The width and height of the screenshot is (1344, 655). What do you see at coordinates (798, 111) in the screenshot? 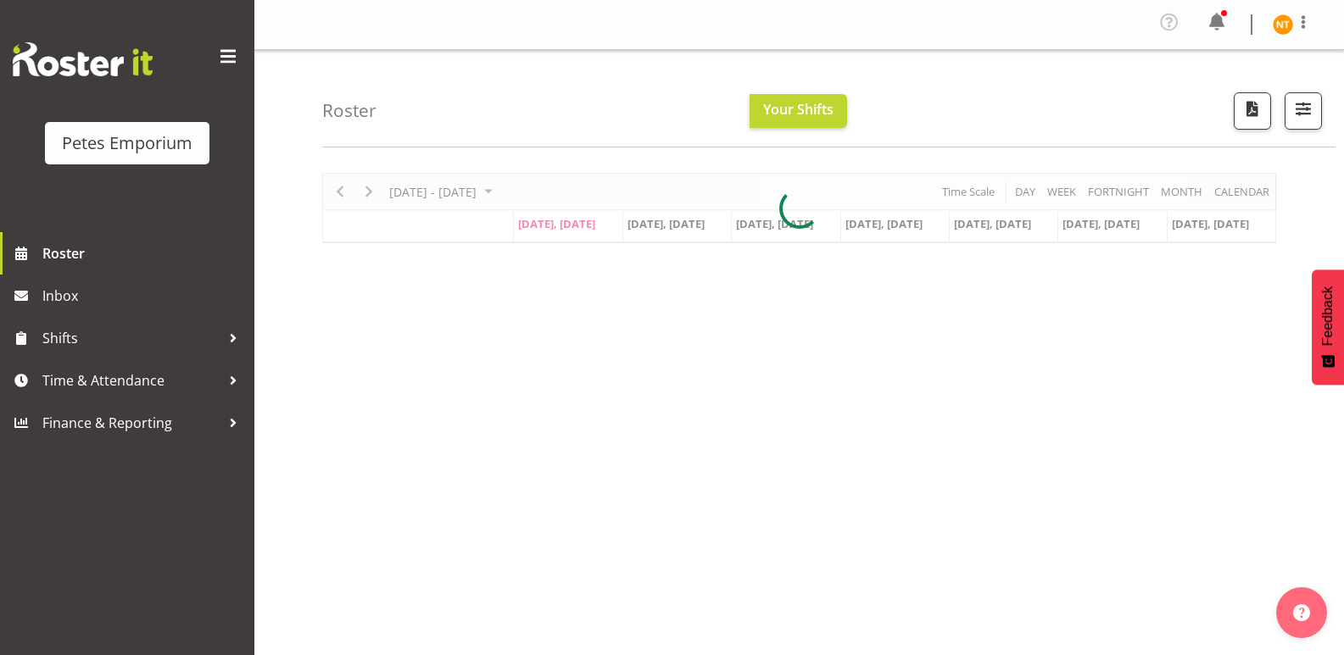
I see `button: Your Shifts` at bounding box center [798, 111].